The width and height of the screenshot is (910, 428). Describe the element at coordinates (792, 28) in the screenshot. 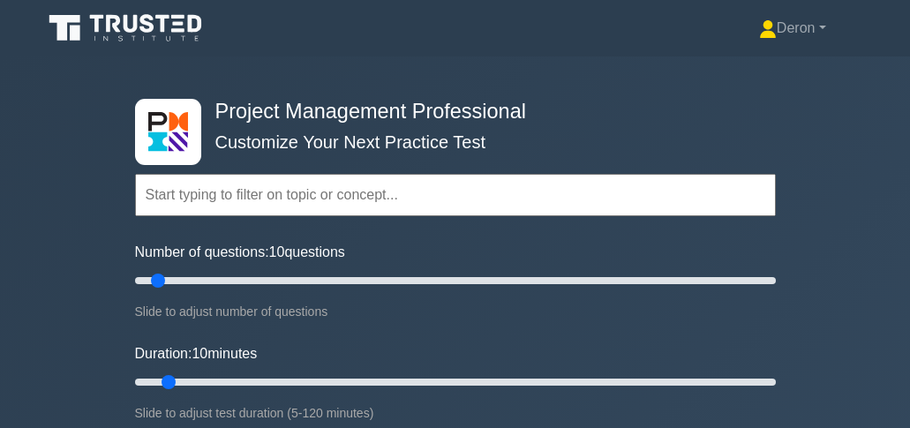

I see `a: Deron` at that location.